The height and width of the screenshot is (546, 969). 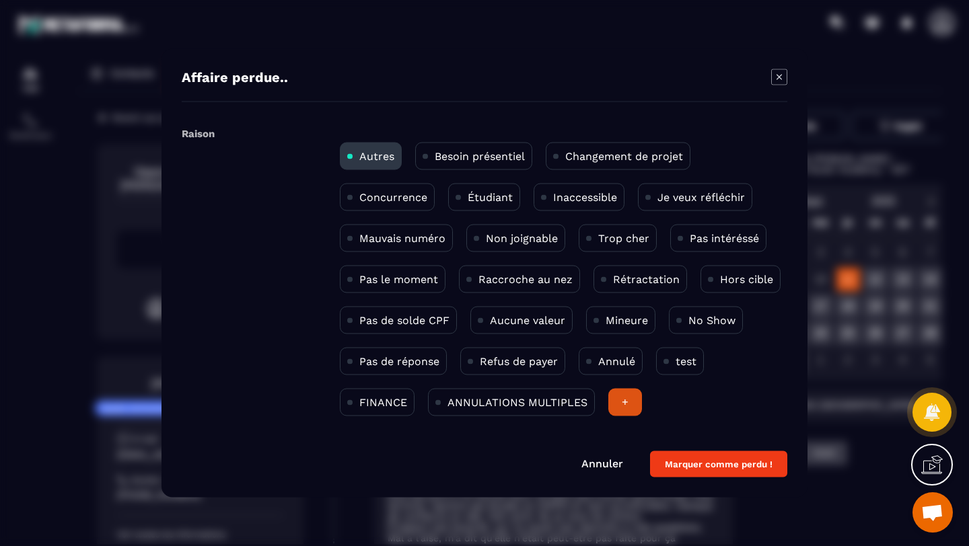 I want to click on p: Rétractation, so click(x=646, y=279).